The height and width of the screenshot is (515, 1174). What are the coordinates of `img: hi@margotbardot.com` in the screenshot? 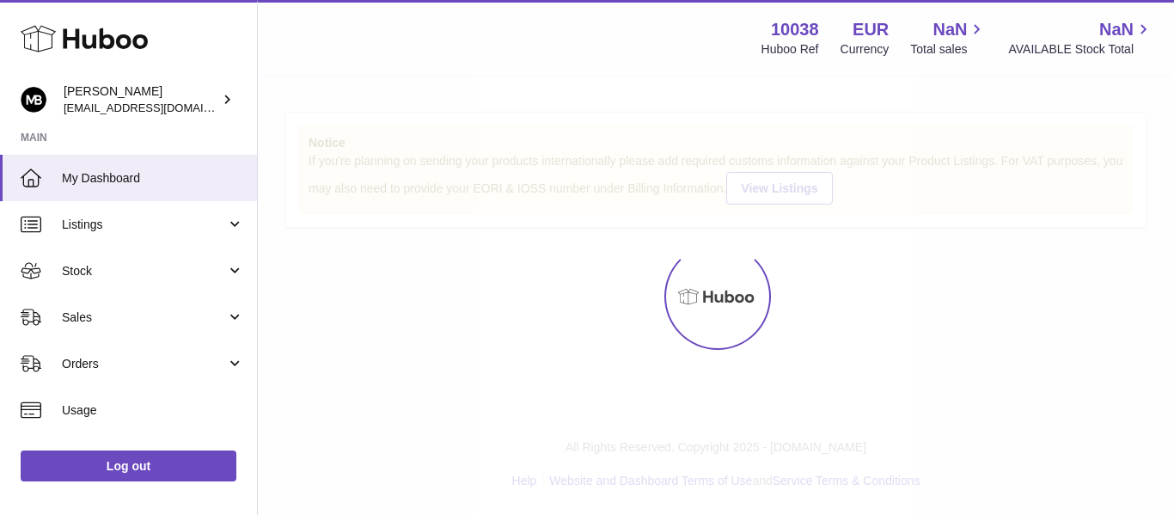 It's located at (34, 100).